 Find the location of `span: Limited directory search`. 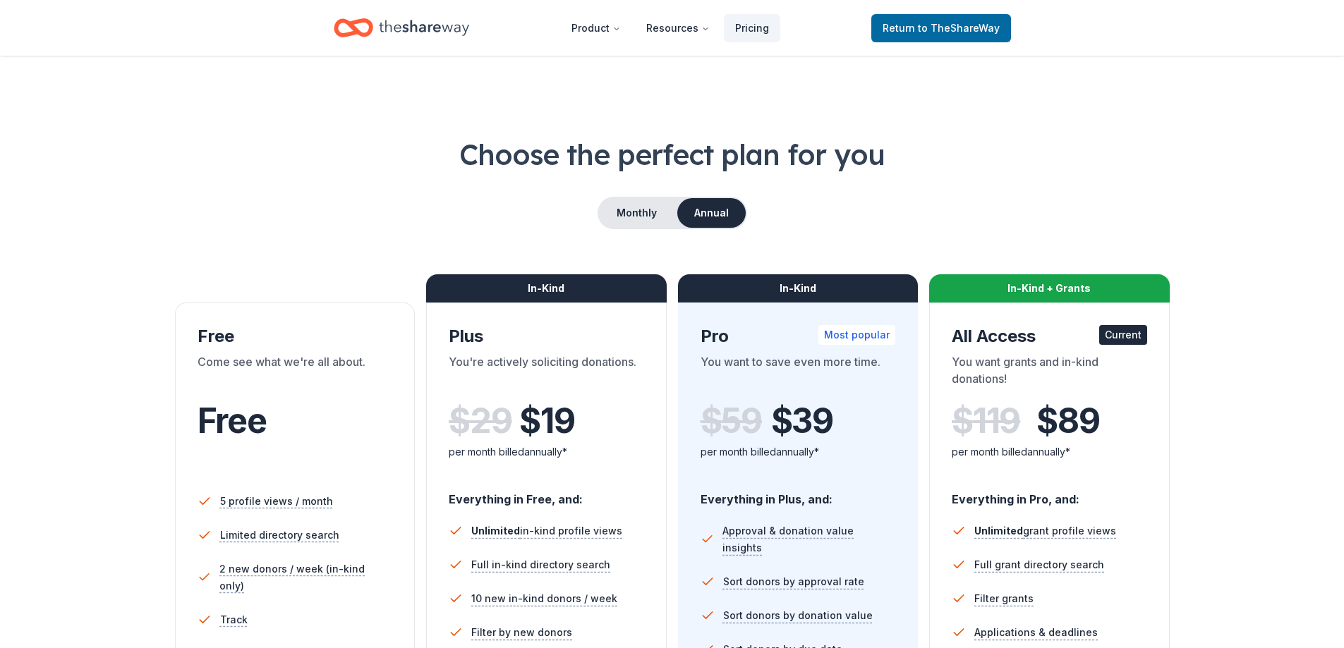

span: Limited directory search is located at coordinates (279, 535).